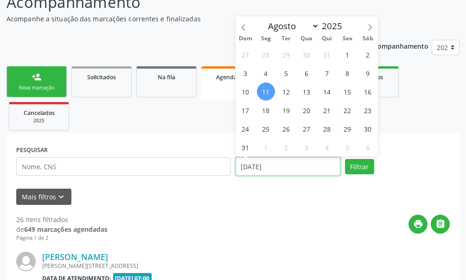 The height and width of the screenshot is (280, 466). Describe the element at coordinates (327, 38) in the screenshot. I see `span: Qui` at that location.